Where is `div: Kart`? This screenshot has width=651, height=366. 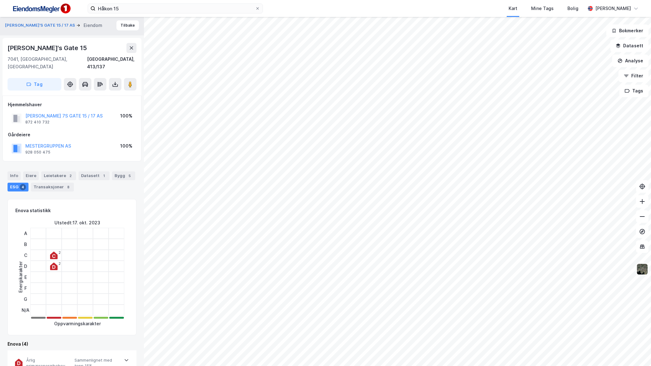
div: Kart is located at coordinates (513, 8).